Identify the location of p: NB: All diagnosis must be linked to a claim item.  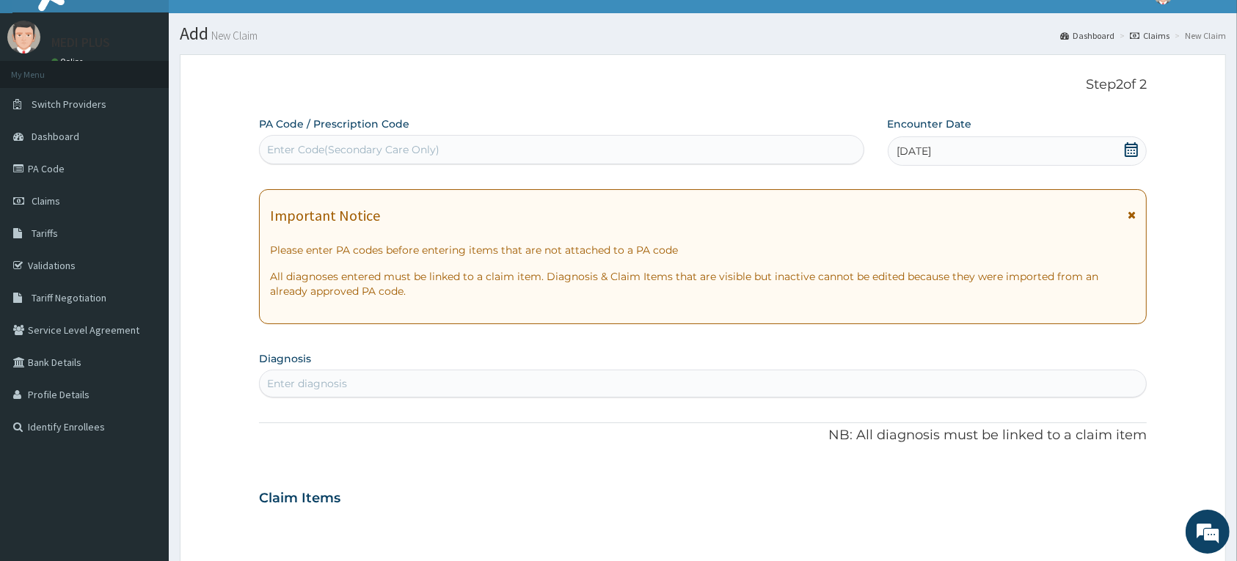
(703, 436).